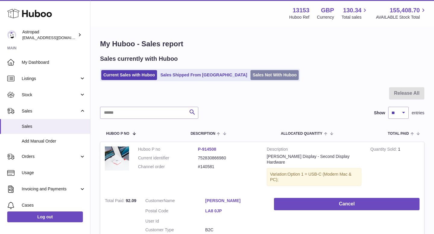 This screenshot has height=234, width=434. Describe the element at coordinates (274, 75) in the screenshot. I see `a: Sales Not With Huboo` at that location.